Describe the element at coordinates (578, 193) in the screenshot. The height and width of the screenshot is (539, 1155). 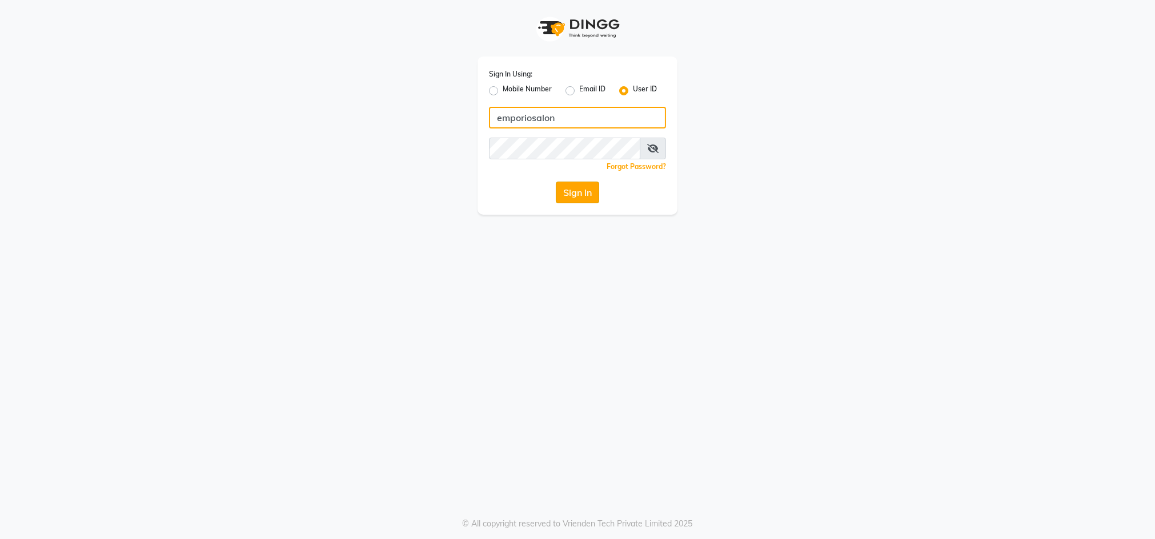
I see `button: Sign In` at that location.